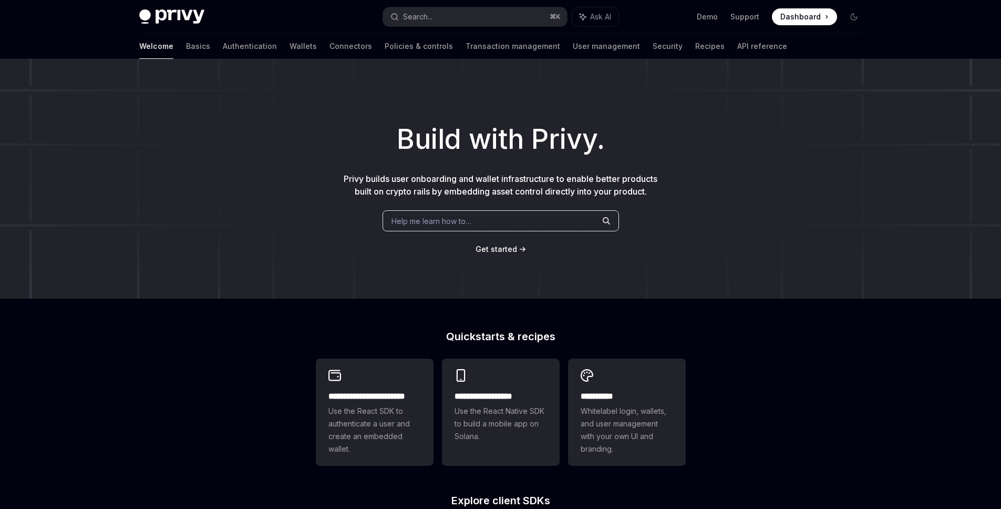 The image size is (1001, 509). I want to click on h2: Explore client SDKs, so click(501, 500).